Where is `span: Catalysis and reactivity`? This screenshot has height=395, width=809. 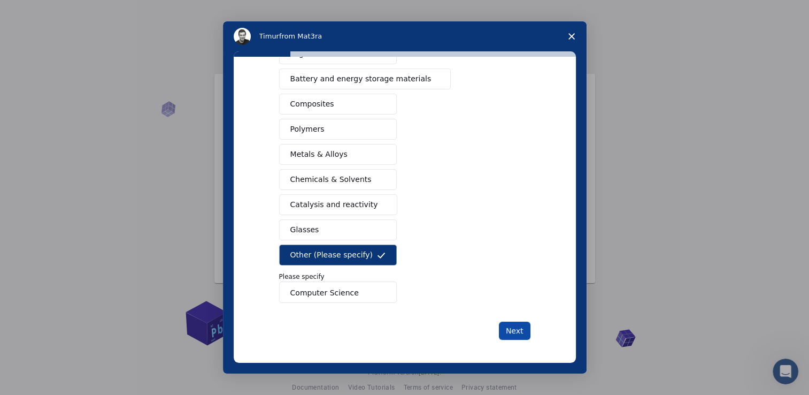 span: Catalysis and reactivity is located at coordinates (334, 204).